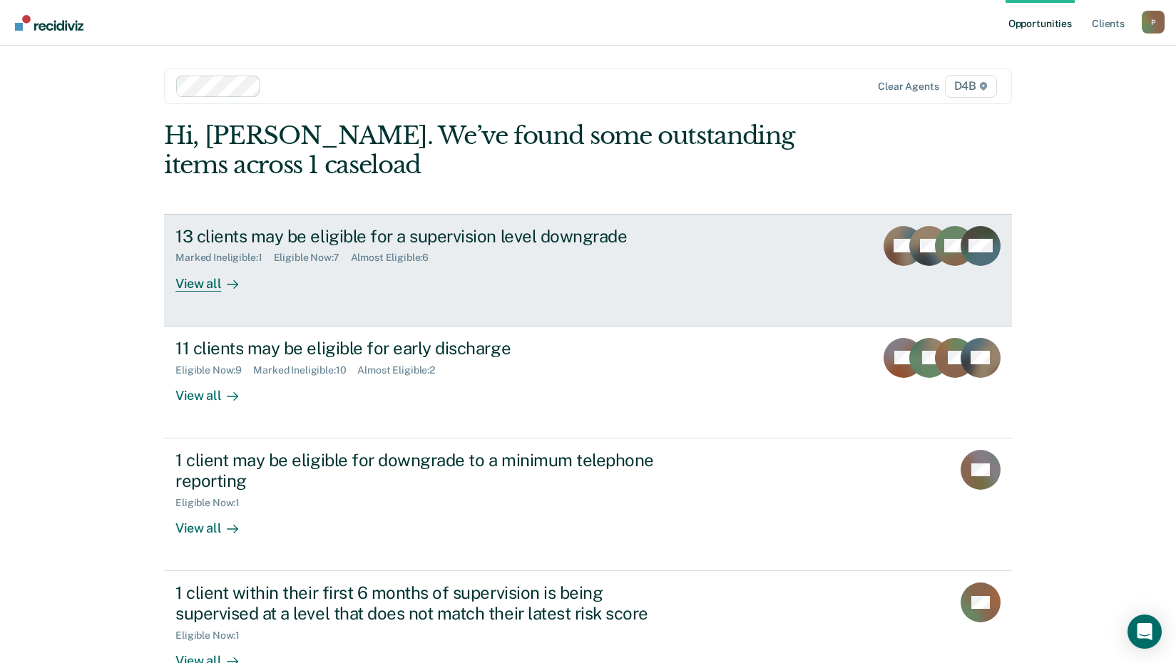 The height and width of the screenshot is (663, 1176). I want to click on div: P, so click(1153, 22).